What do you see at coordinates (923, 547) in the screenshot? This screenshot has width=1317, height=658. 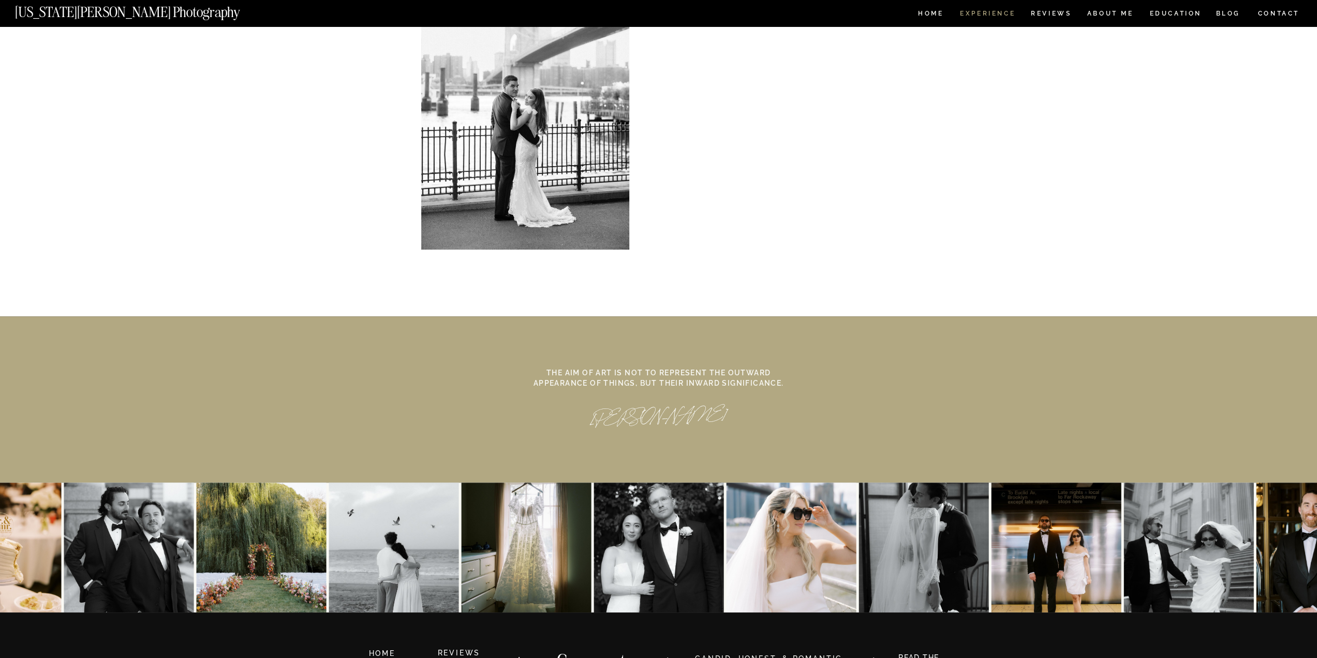 I see `img: Anna & Felipe — embracing the moment, and the magic follows.` at bounding box center [923, 547].